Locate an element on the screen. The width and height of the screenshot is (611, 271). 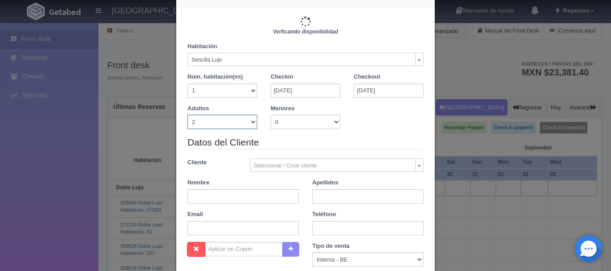
label: Tipo de venta is located at coordinates (331, 246).